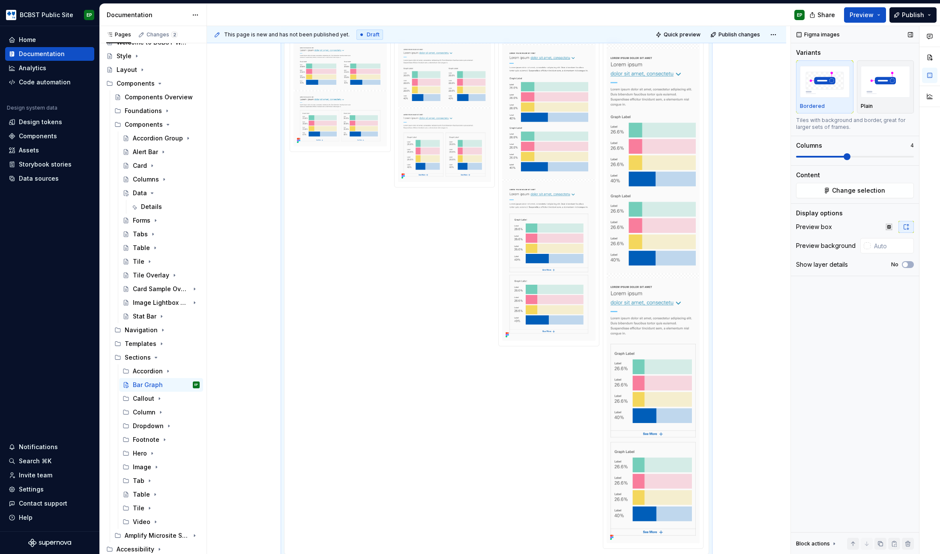 This screenshot has width=940, height=554. Describe the element at coordinates (161, 275) in the screenshot. I see `a: Tile Overlay` at that location.